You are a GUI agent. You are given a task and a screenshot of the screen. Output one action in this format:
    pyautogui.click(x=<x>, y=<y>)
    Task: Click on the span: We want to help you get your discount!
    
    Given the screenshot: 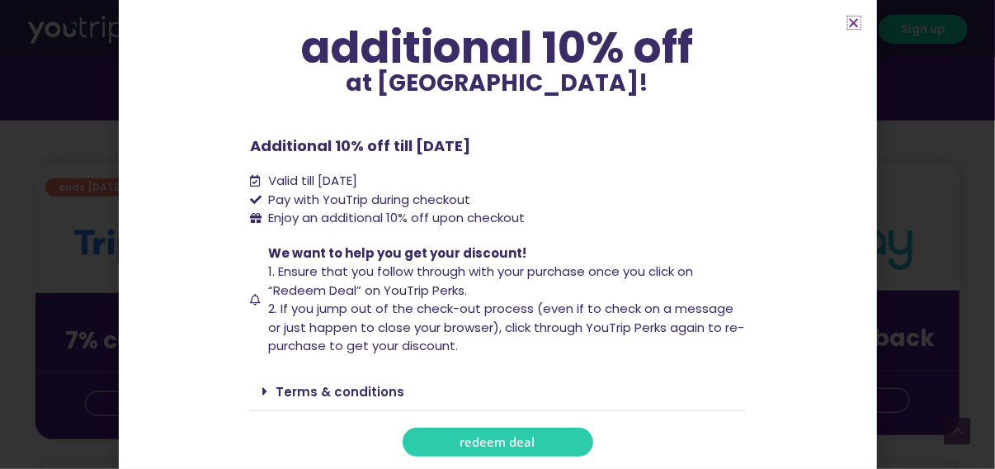 What is the action you would take?
    pyautogui.click(x=398, y=253)
    